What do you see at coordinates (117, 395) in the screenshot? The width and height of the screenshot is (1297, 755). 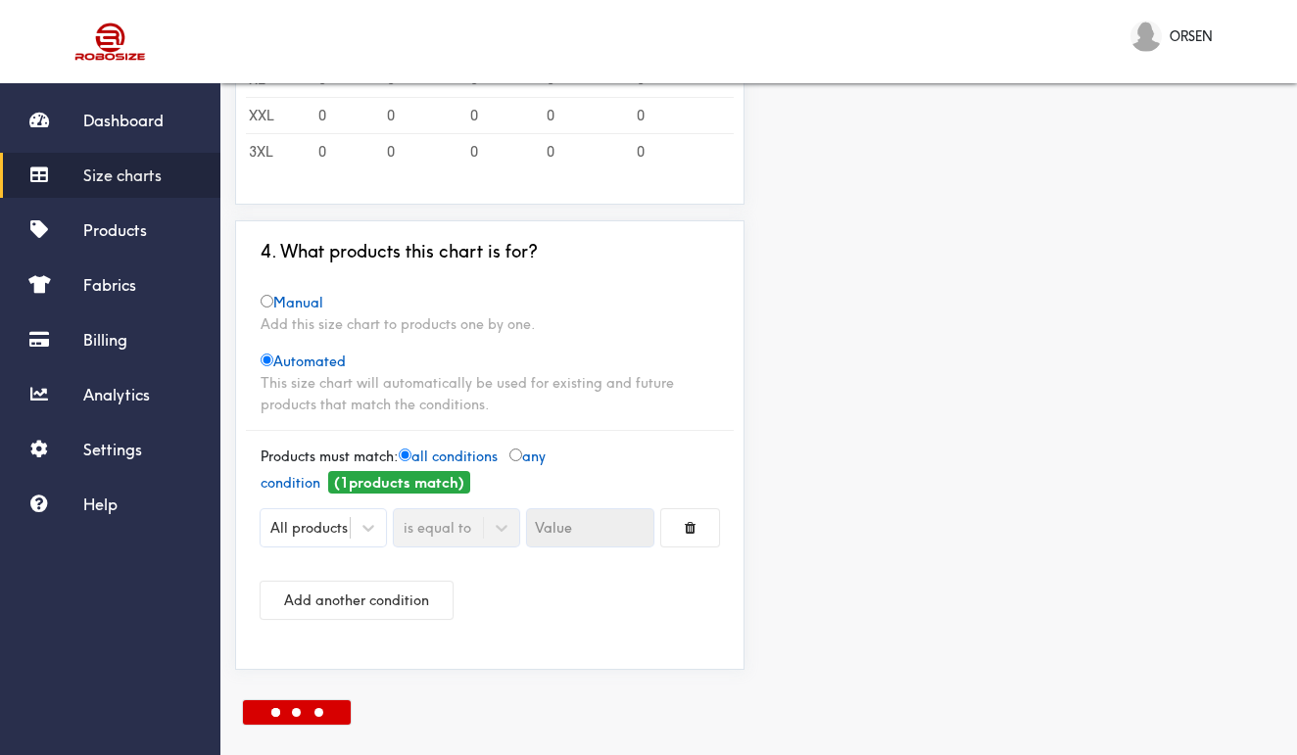 I see `span: Analytics` at bounding box center [117, 395].